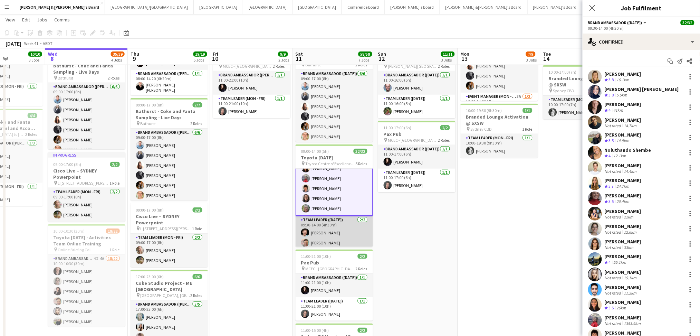 The image size is (700, 336). Describe the element at coordinates (629, 247) in the screenshot. I see `div: 33km` at that location.